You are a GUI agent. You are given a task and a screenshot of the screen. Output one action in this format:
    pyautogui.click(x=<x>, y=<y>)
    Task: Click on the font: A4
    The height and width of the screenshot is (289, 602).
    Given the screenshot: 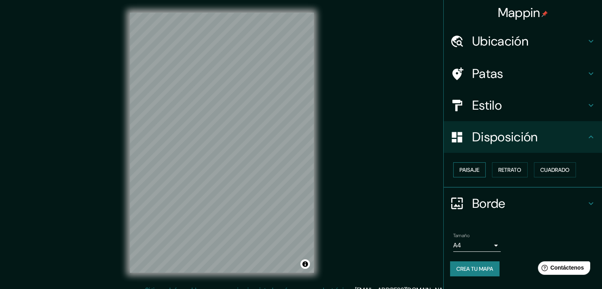 What is the action you would take?
    pyautogui.click(x=457, y=245)
    